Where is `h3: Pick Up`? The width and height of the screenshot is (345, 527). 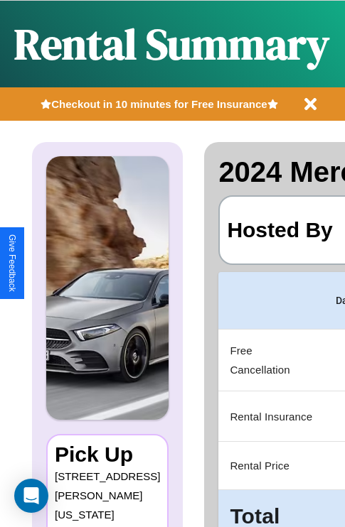 h3: Pick Up is located at coordinates (107, 455).